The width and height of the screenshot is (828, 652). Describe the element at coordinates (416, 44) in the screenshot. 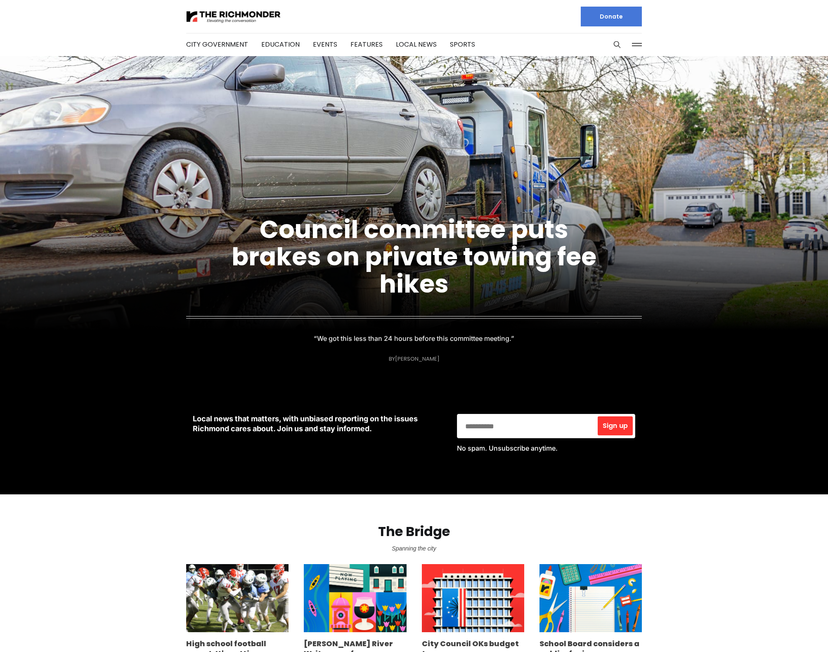

I see `a: Local News` at that location.